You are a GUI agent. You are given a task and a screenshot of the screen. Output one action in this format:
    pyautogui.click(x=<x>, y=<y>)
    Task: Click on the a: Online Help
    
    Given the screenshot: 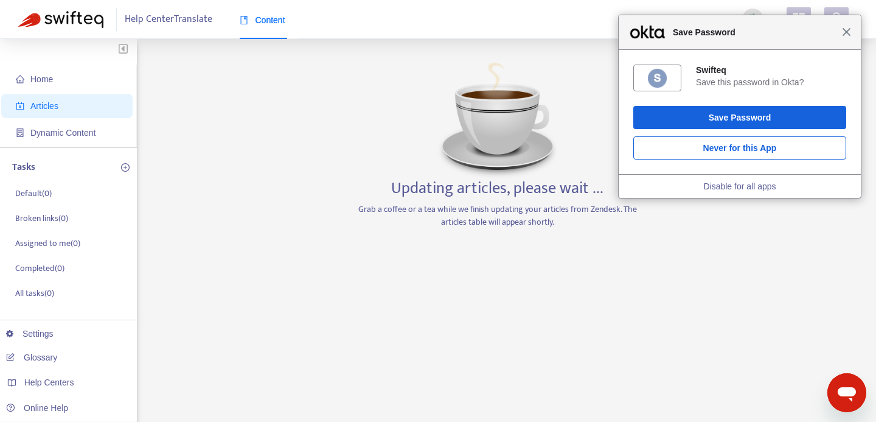 What is the action you would take?
    pyautogui.click(x=37, y=408)
    